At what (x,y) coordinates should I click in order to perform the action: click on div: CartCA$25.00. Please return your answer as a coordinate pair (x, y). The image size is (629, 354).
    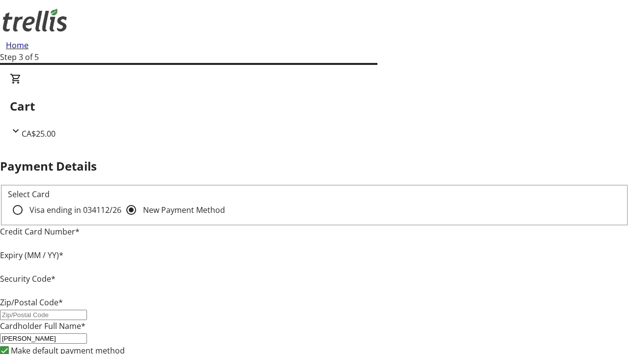
    Looking at the image, I should click on (314, 106).